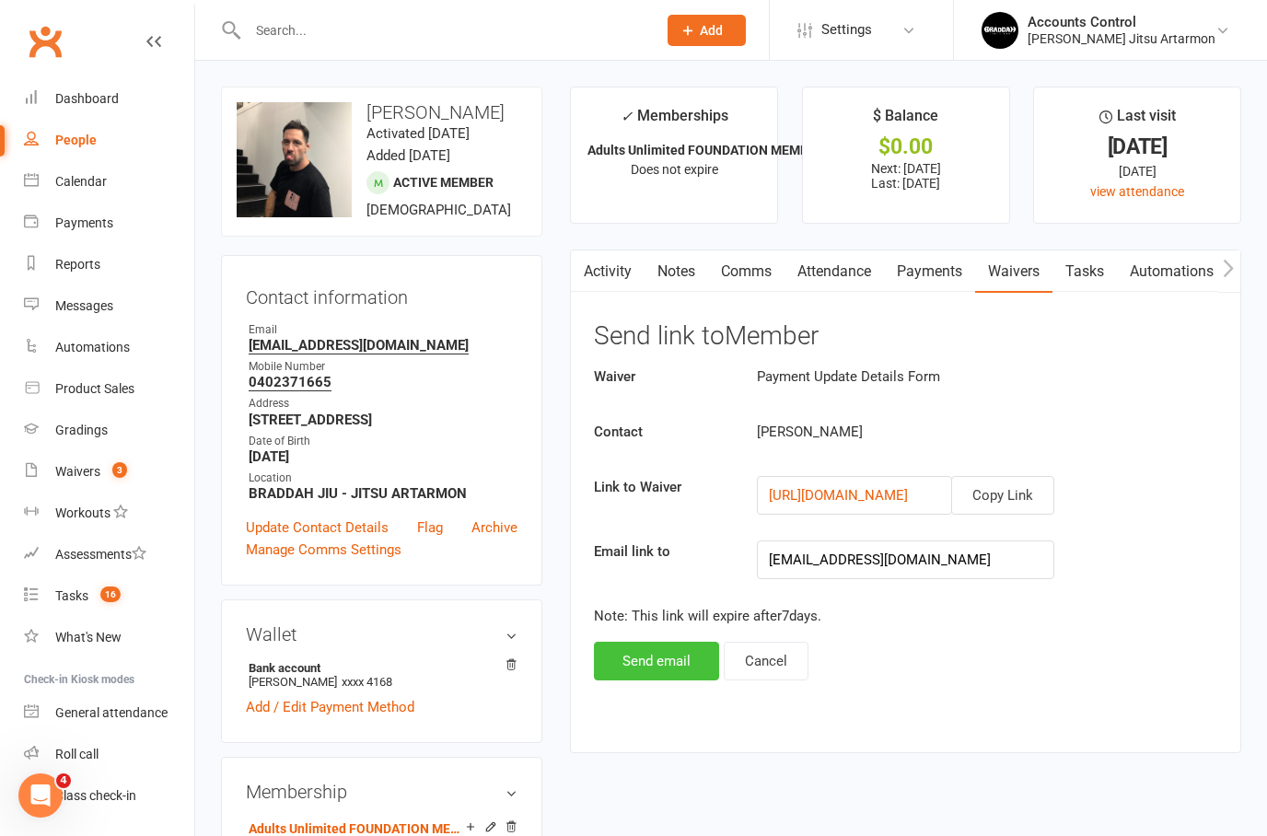 The image size is (1267, 836). Describe the element at coordinates (383, 493) in the screenshot. I see `strong: BRADDAH JIU - JITSU ARTARMON` at that location.